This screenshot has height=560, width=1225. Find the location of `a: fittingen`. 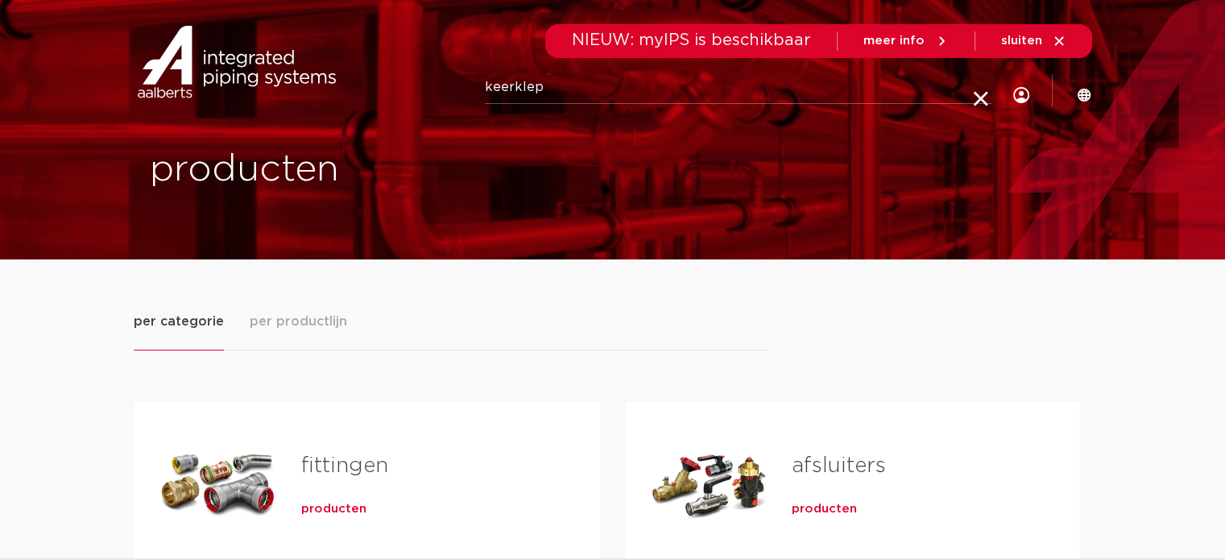

a: fittingen is located at coordinates (345, 466).